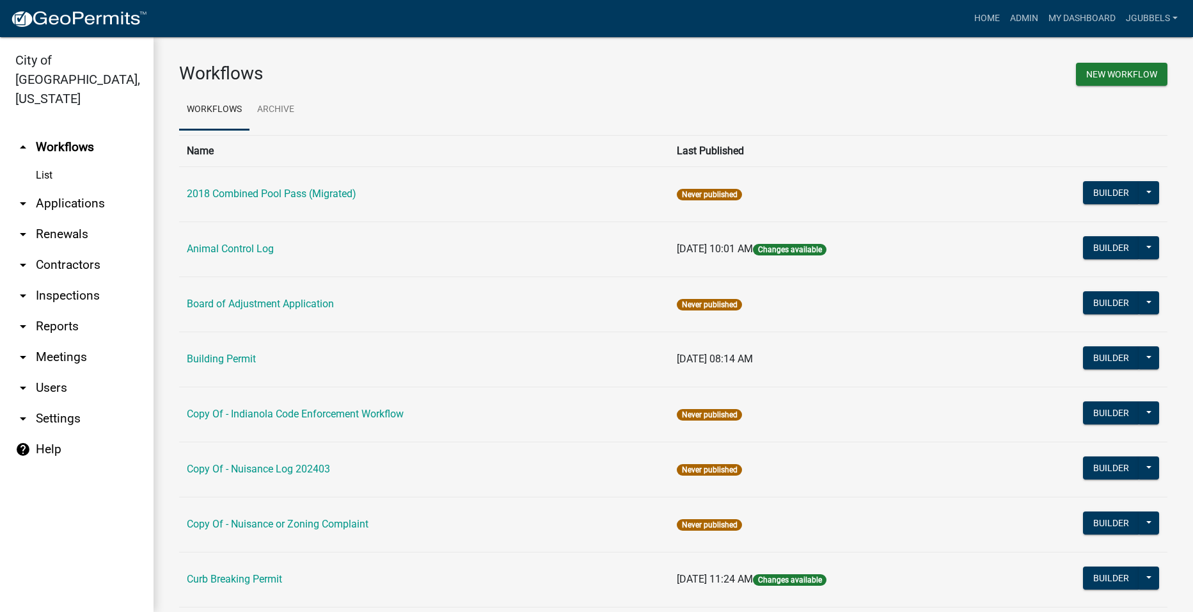 This screenshot has width=1193, height=612. Describe the element at coordinates (295, 413) in the screenshot. I see `a: Copy Of - Indianola Code Enforcement Workflow` at that location.